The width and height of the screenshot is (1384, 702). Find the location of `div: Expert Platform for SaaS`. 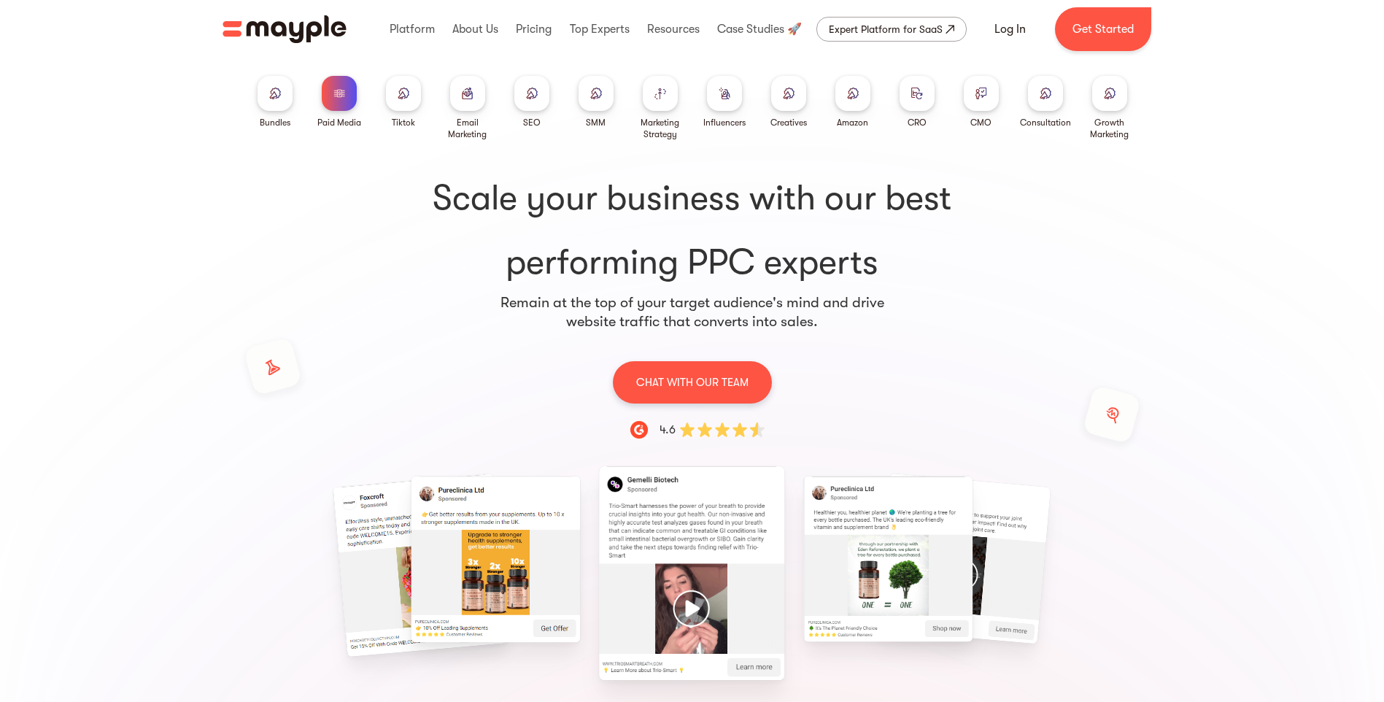

div: Expert Platform for SaaS is located at coordinates (886, 29).